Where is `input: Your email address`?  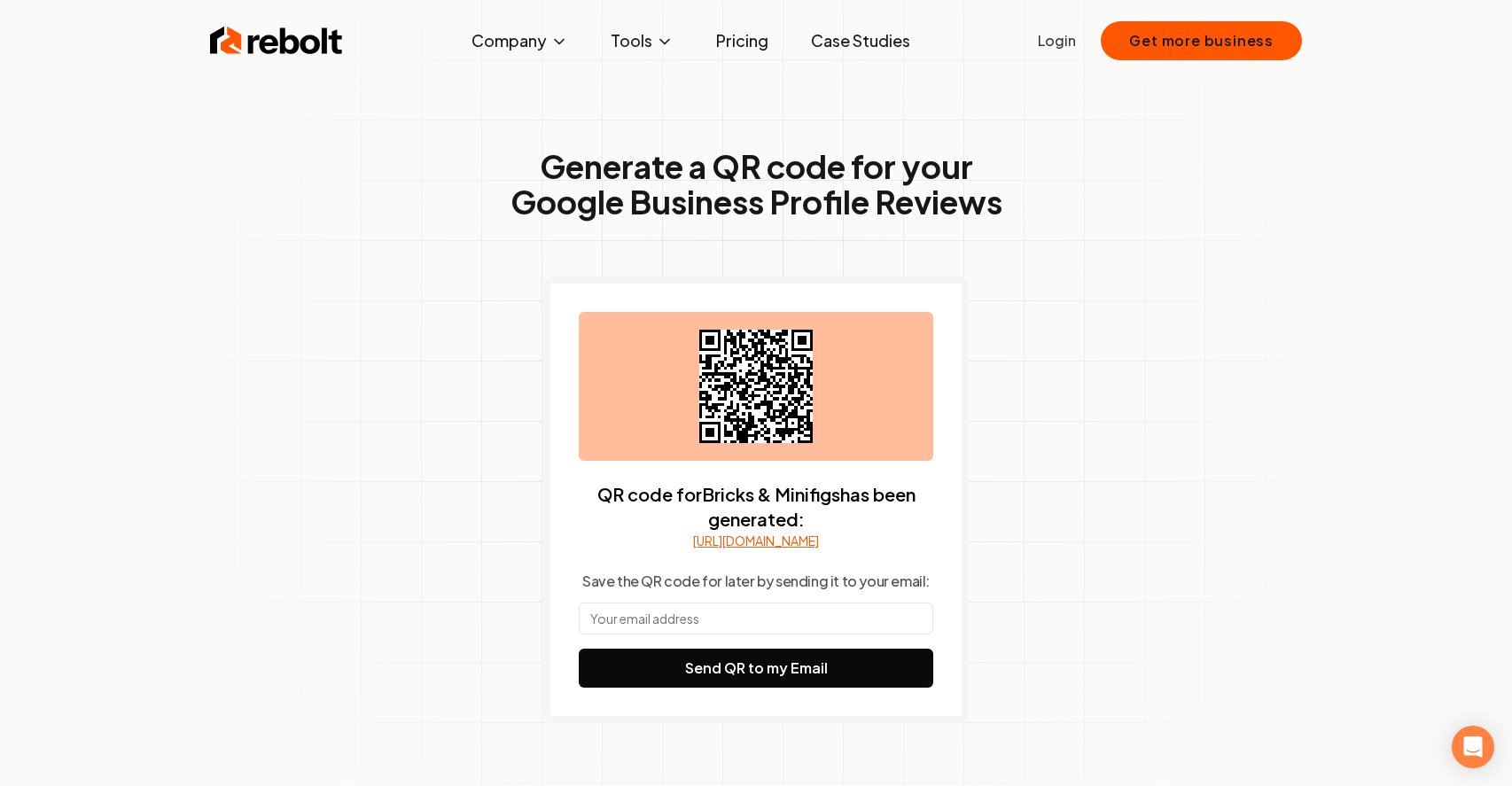
input: Your email address is located at coordinates (756, 618).